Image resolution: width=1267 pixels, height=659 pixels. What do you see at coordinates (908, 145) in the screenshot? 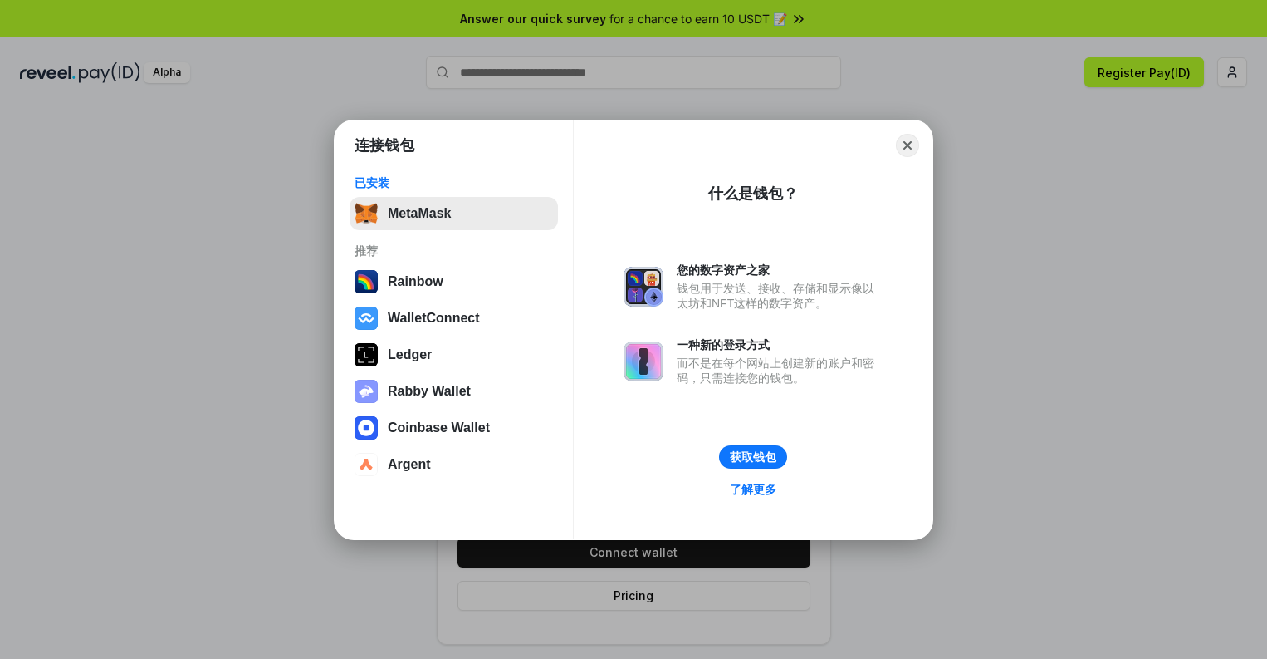
I see `button: Close` at bounding box center [908, 145].